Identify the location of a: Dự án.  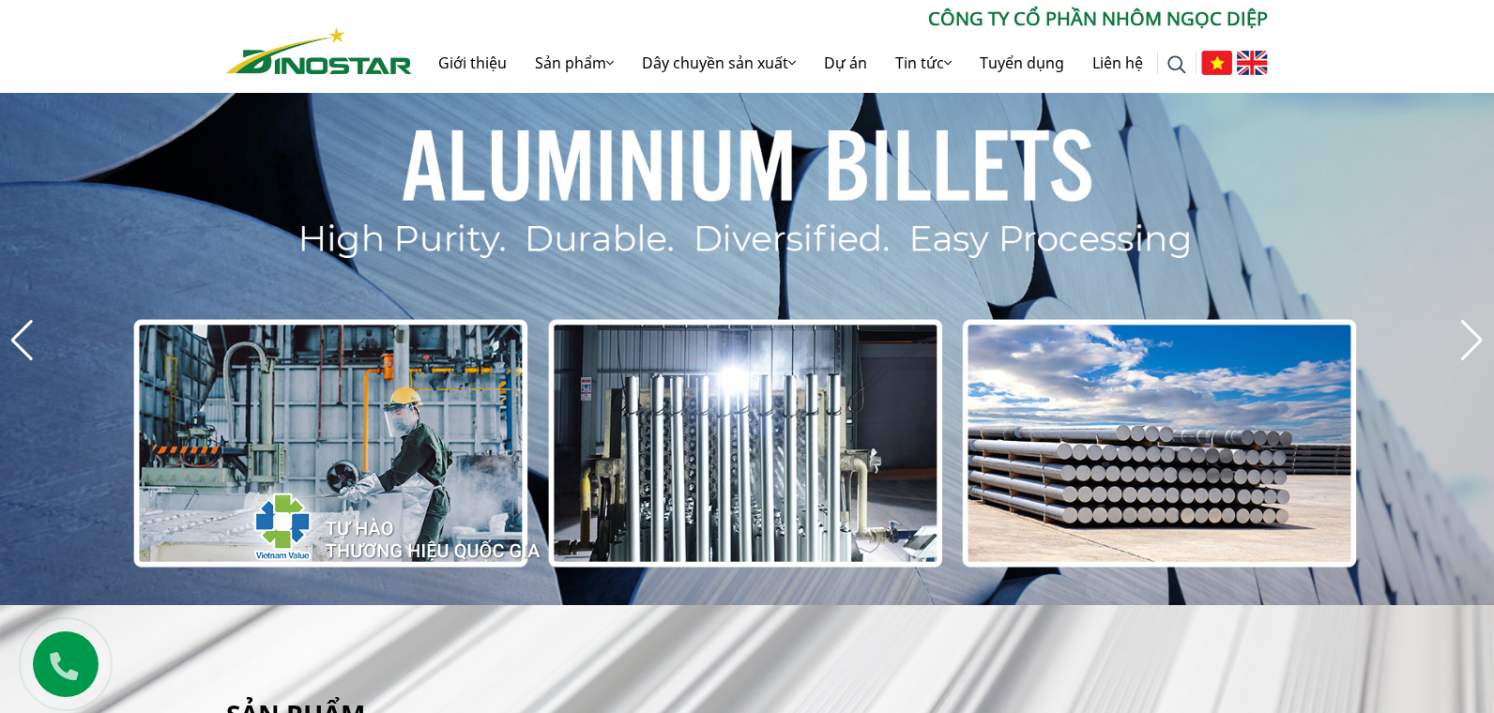
(846, 63).